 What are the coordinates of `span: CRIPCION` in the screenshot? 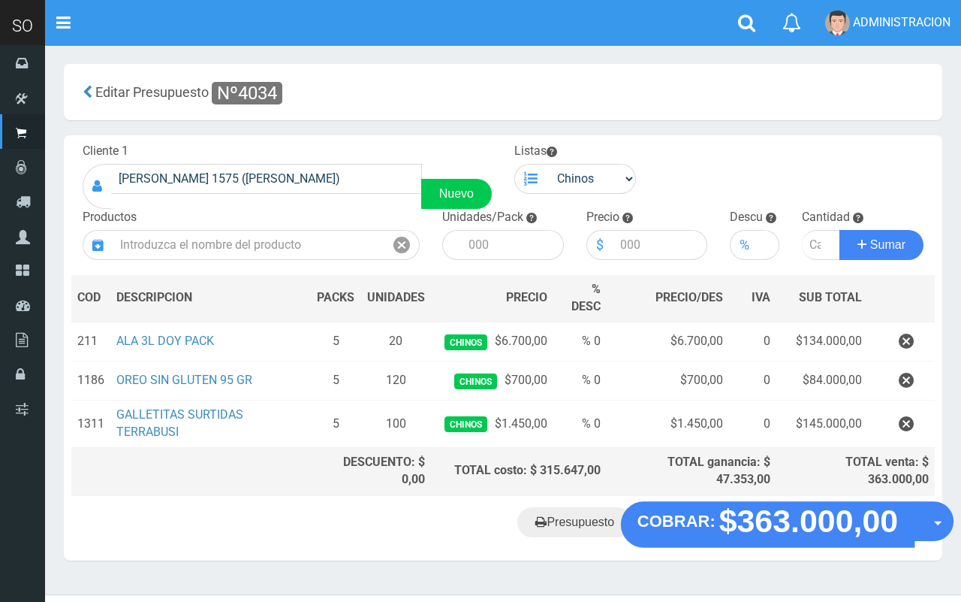 It's located at (165, 297).